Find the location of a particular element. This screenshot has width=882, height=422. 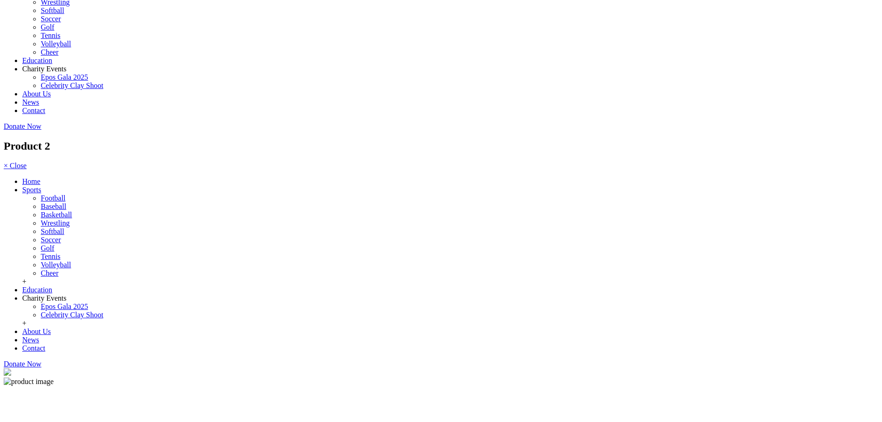

a: Football is located at coordinates (53, 198).